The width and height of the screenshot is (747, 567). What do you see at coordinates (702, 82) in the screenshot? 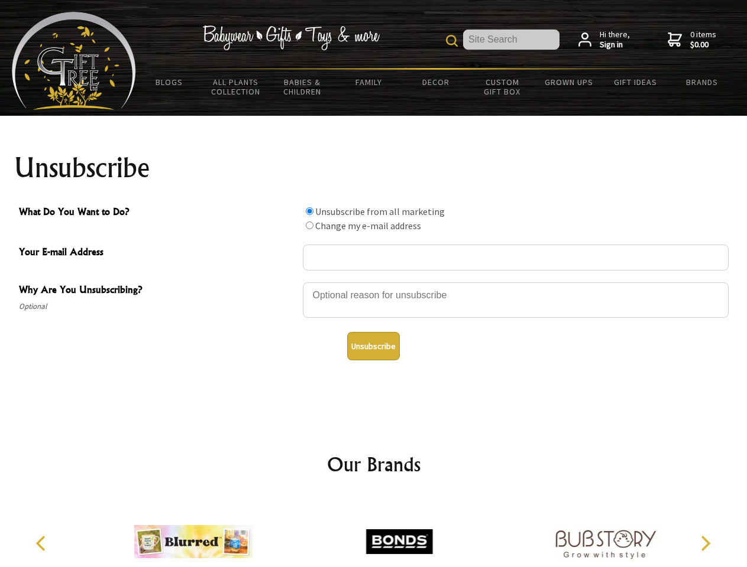
I see `a: Brands` at bounding box center [702, 82].